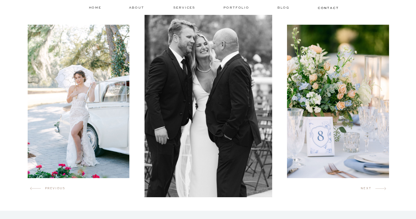  I want to click on nav: about, so click(138, 8).